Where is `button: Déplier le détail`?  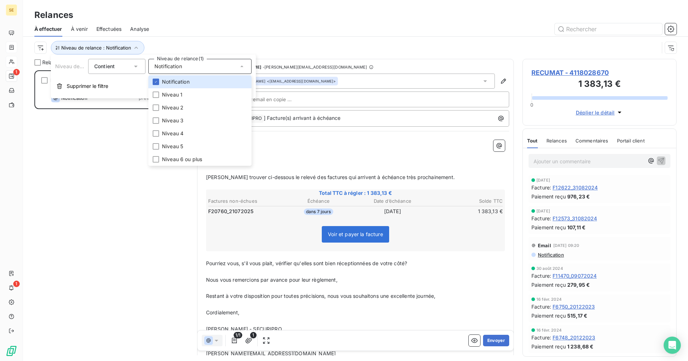 button: Déplier le détail is located at coordinates (600, 112).